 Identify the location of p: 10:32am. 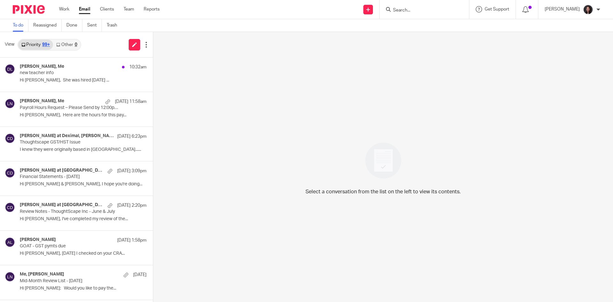
(138, 67).